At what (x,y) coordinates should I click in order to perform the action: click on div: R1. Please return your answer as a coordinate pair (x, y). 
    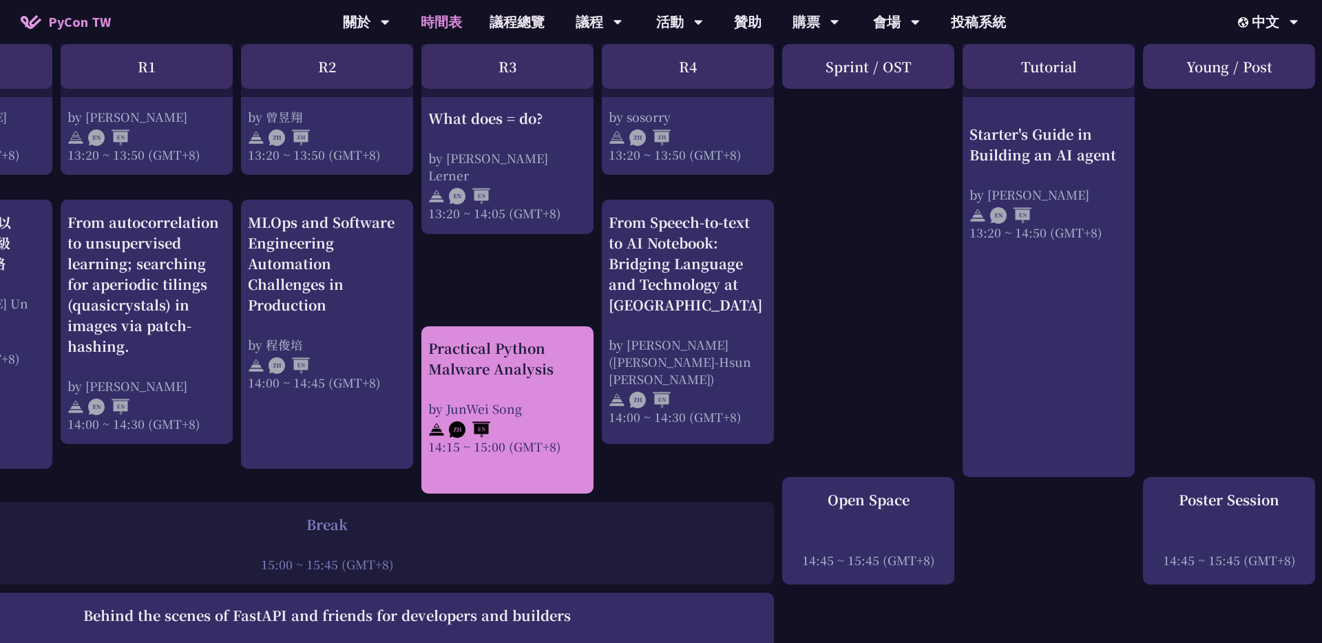
    Looking at the image, I should click on (147, 66).